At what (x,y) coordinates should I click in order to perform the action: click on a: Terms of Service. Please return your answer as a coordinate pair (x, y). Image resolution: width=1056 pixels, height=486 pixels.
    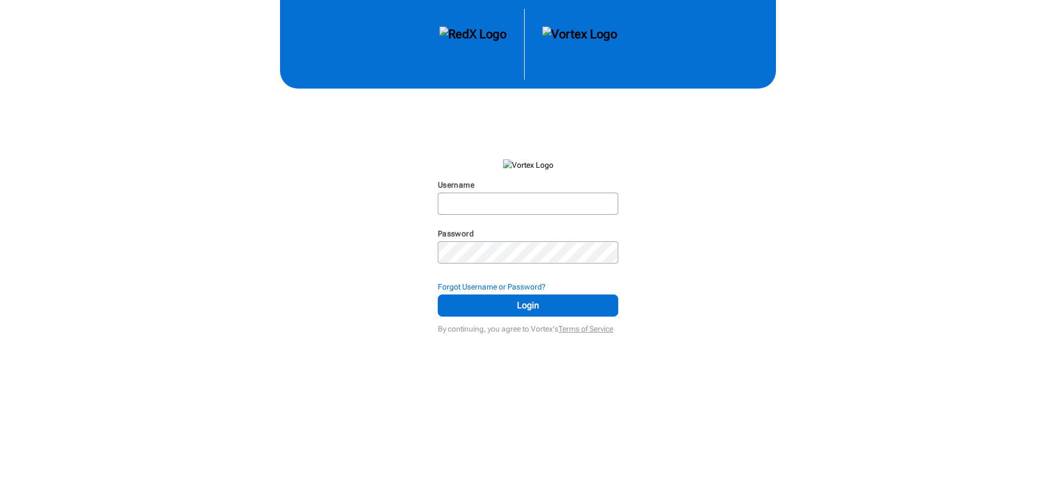
    Looking at the image, I should click on (585, 329).